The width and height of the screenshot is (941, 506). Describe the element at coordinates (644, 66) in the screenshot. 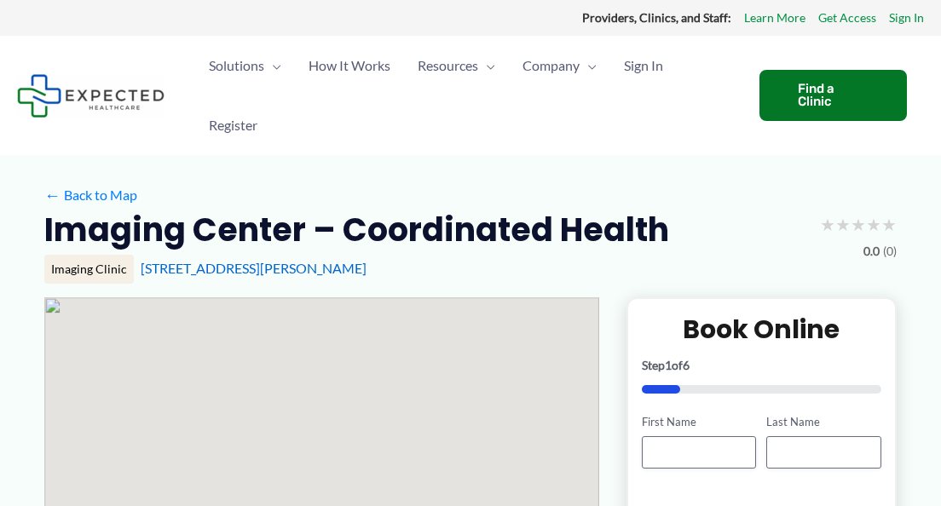

I see `span: Sign In` at that location.